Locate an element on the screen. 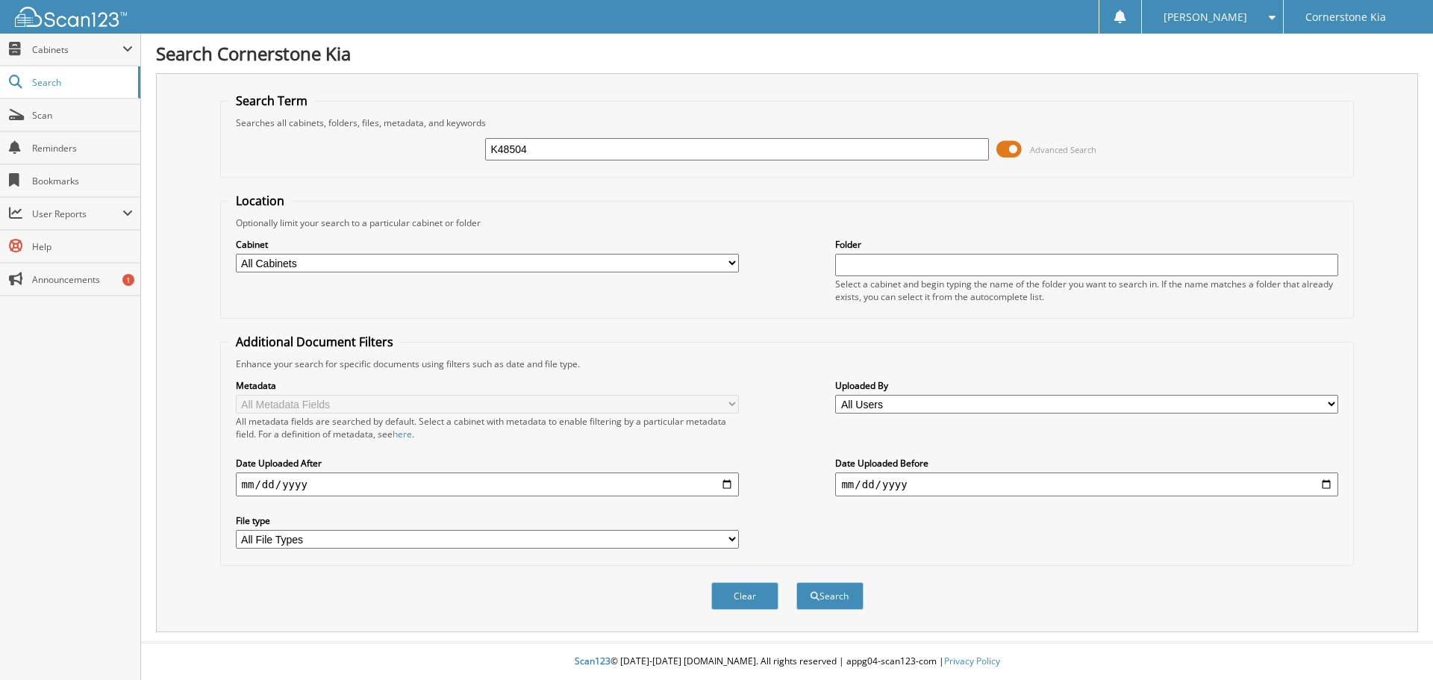  div: 1 is located at coordinates (128, 280).